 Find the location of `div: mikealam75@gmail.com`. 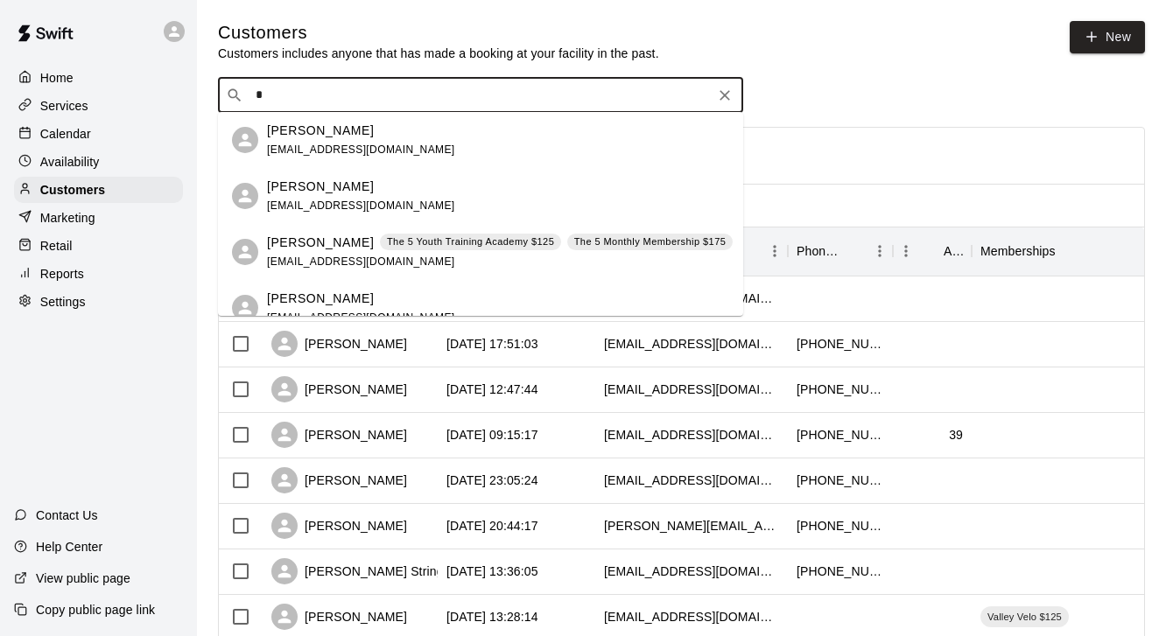

div: mikealam75@gmail.com is located at coordinates (691, 481).